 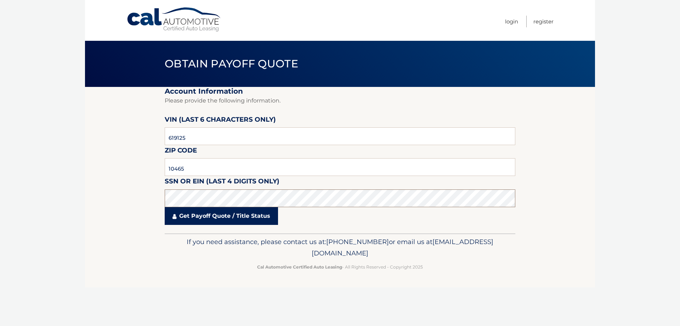 What do you see at coordinates (340, 101) in the screenshot?
I see `p: Please provide the following information.` at bounding box center [340, 101].